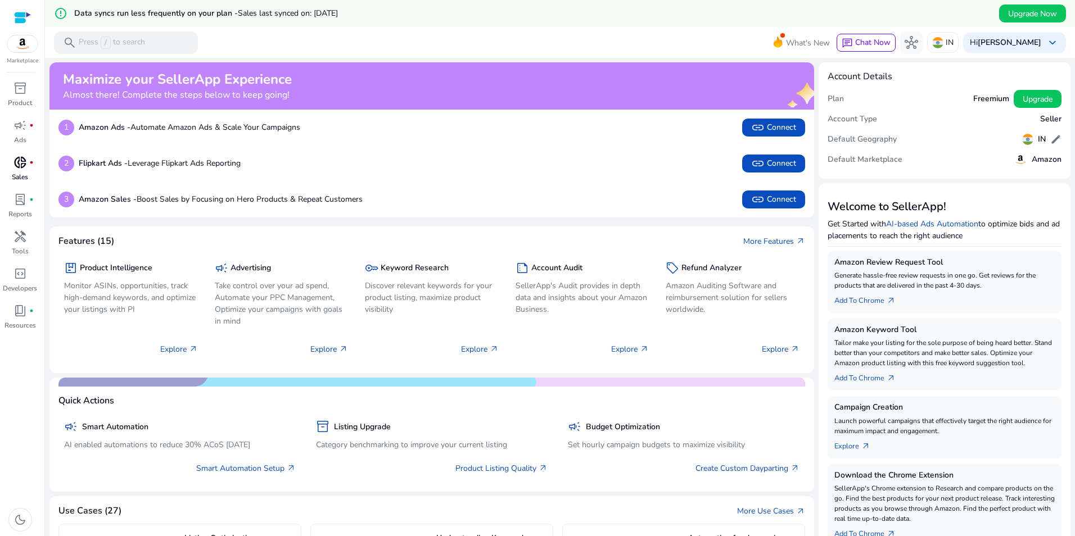 The height and width of the screenshot is (536, 1075). I want to click on p: Set hourly campaign budgets to maximize visibility, so click(684, 445).